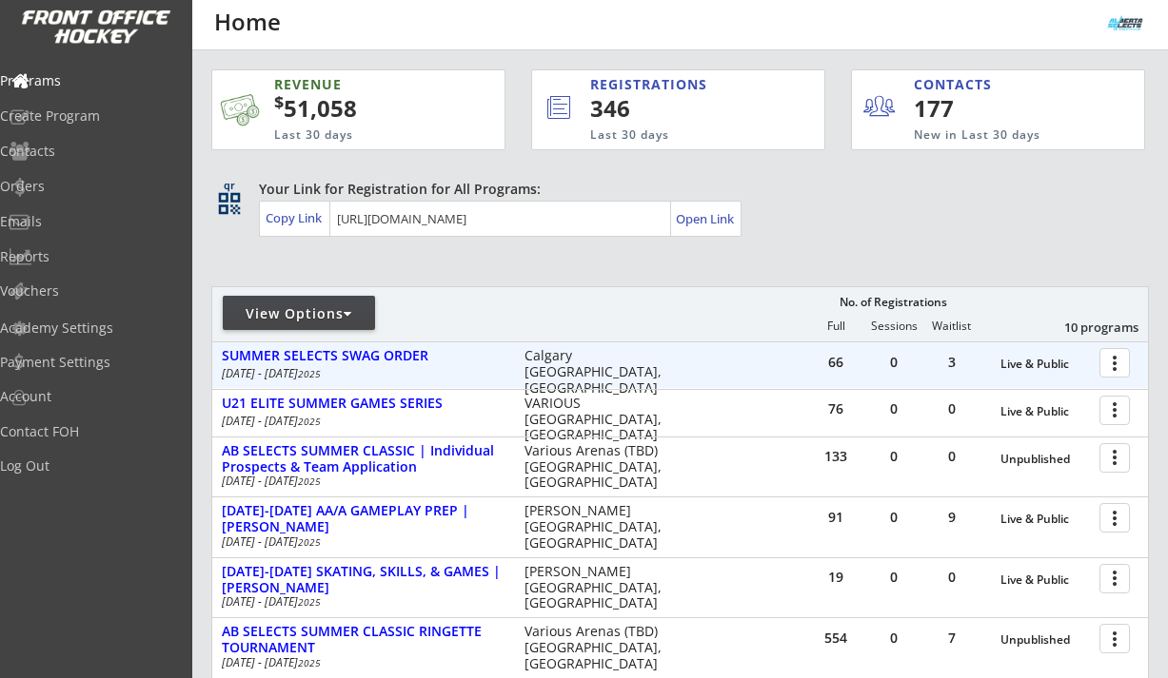 Image resolution: width=1168 pixels, height=678 pixels. I want to click on div: 19, so click(835, 578).